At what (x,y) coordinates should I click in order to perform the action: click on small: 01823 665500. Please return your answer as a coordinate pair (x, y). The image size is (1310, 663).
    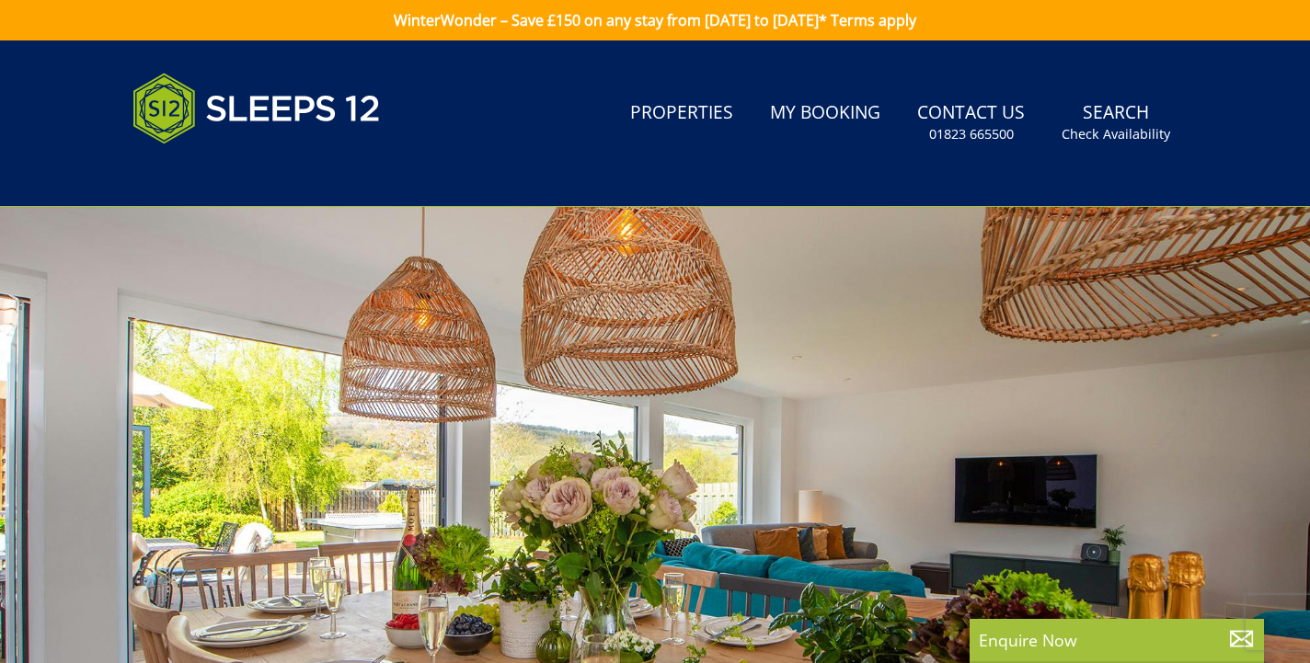
    Looking at the image, I should click on (972, 134).